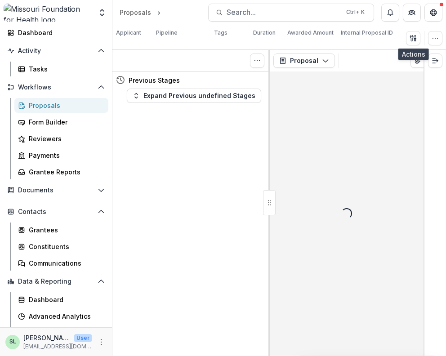 The width and height of the screenshot is (446, 356). Describe the element at coordinates (65, 316) in the screenshot. I see `div: Advanced Analytics` at that location.